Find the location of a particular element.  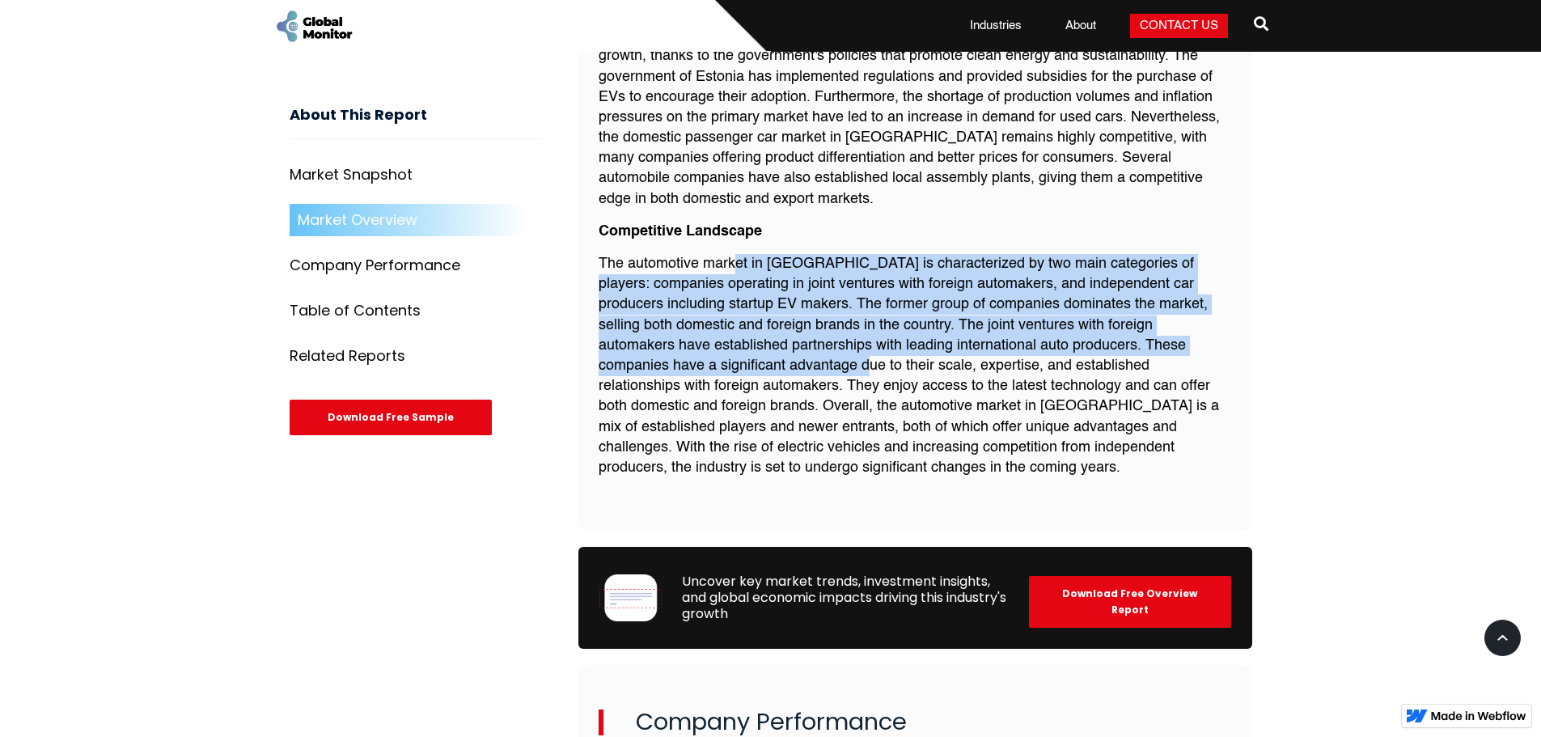

a: Market Overview is located at coordinates (414, 221).